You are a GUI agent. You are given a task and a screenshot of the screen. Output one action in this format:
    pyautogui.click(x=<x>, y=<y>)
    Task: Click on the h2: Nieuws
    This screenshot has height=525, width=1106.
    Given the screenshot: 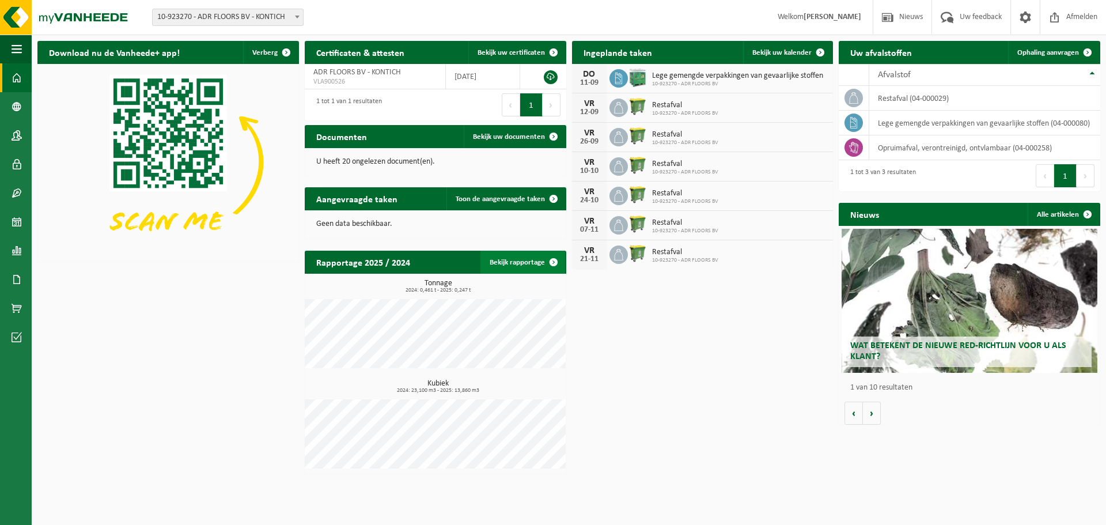 What is the action you would take?
    pyautogui.click(x=865, y=214)
    